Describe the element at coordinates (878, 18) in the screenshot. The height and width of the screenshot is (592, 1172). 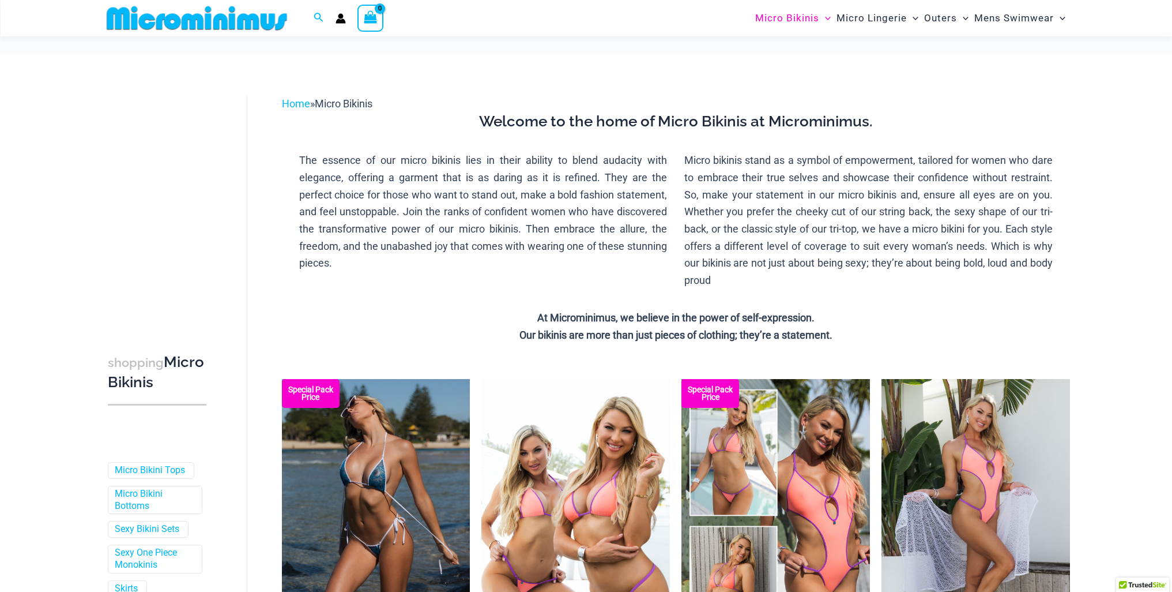
I see `a: Micro LingerieMenu ToggleMenu Toggle` at that location.